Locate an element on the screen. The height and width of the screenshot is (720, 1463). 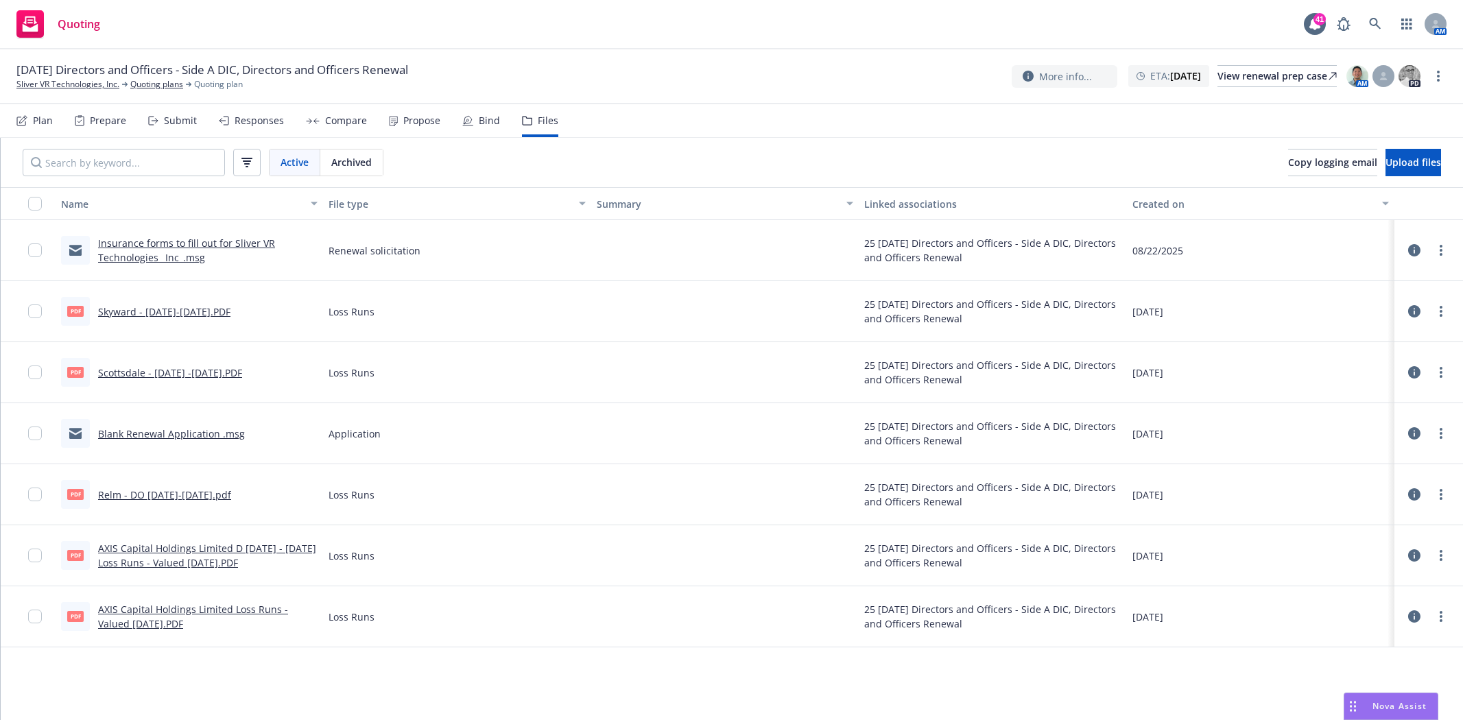
div: Compare is located at coordinates (346, 121).